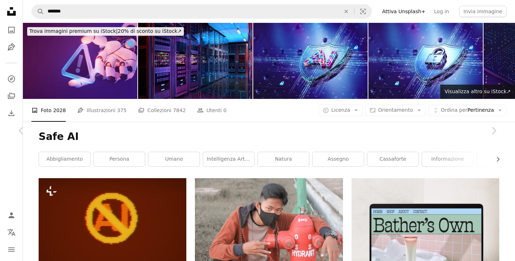 Image resolution: width=515 pixels, height=261 pixels. What do you see at coordinates (11, 216) in the screenshot?
I see `a: Accedi / Registrati` at bounding box center [11, 216].